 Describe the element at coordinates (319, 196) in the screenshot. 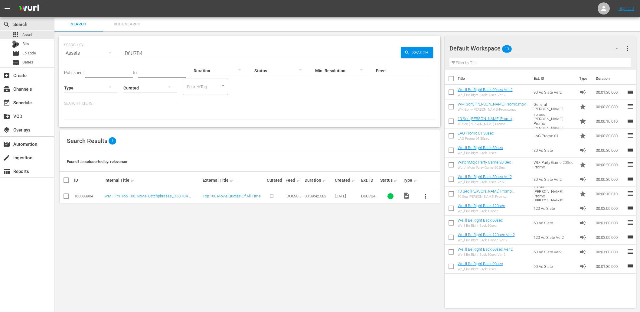

I see `div: 00:09:42.582` at that location.